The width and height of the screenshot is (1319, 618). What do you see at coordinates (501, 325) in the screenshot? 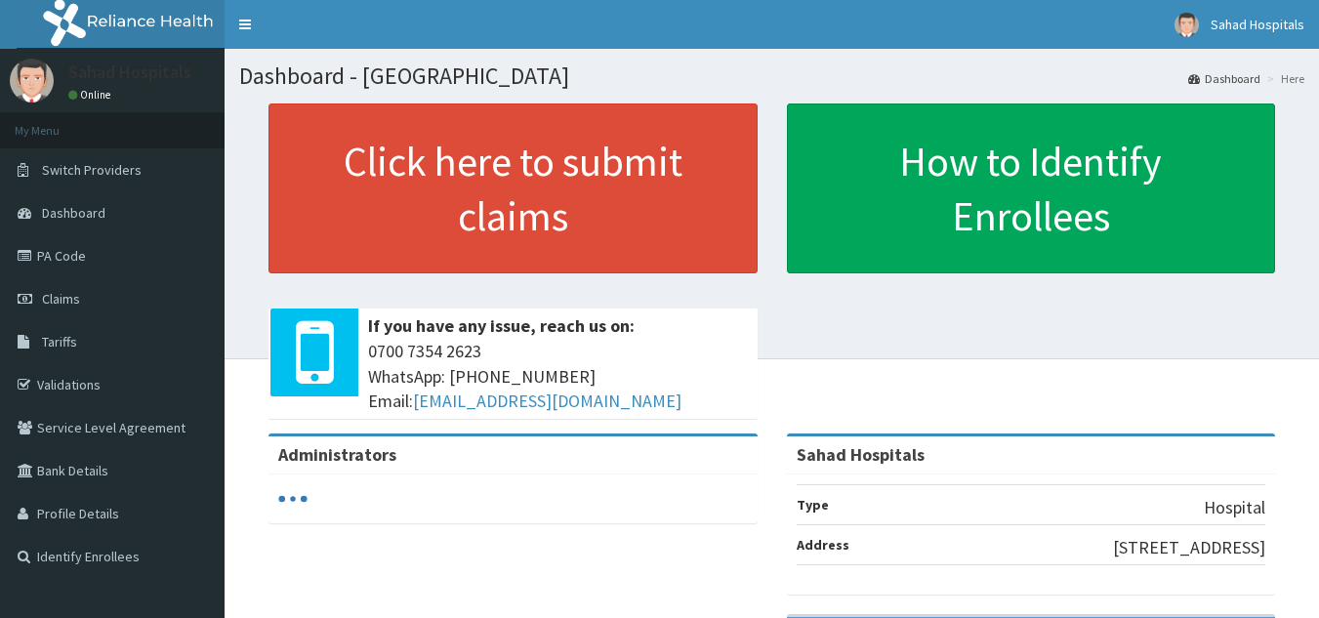
I see `b: If you have any issue, reach us on:` at bounding box center [501, 325].